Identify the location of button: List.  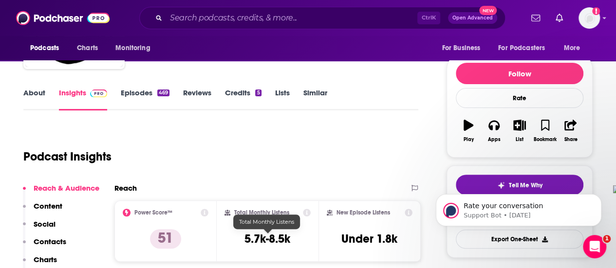
(519, 131).